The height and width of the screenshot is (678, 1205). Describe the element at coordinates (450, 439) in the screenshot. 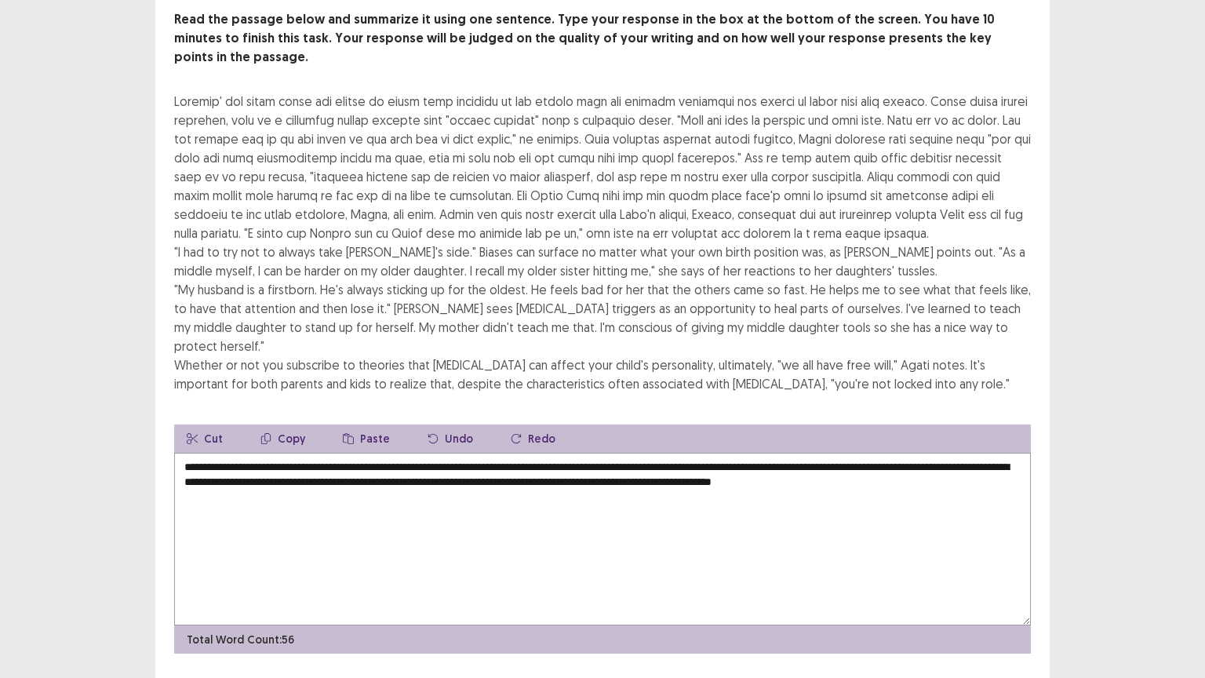

I see `button: Undo` at that location.